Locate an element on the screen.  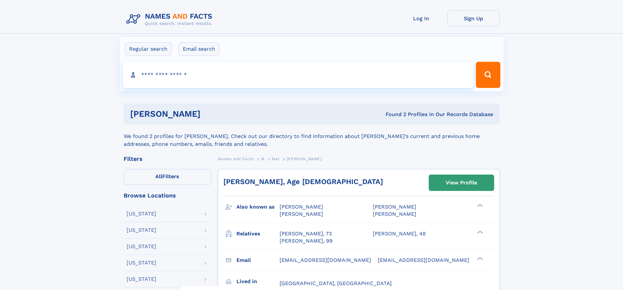
a: View Profile is located at coordinates (461, 183).